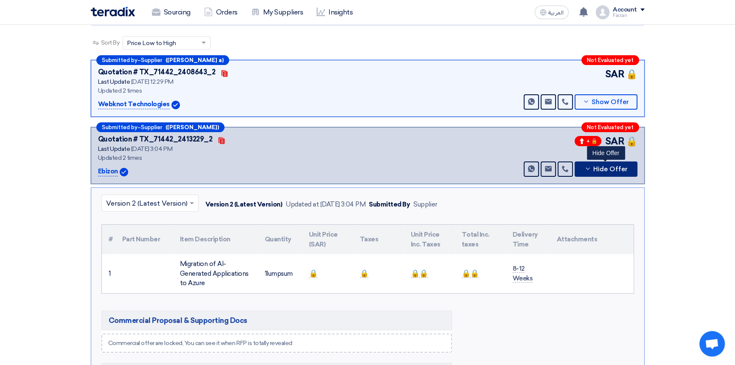  What do you see at coordinates (592, 239) in the screenshot?
I see `th: Attachments` at bounding box center [592, 239].